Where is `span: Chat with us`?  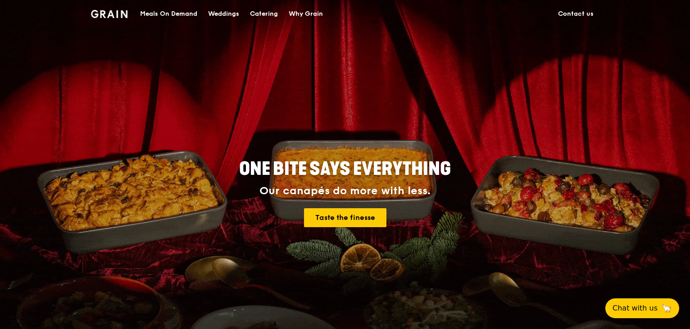
span: Chat with us is located at coordinates (635, 308).